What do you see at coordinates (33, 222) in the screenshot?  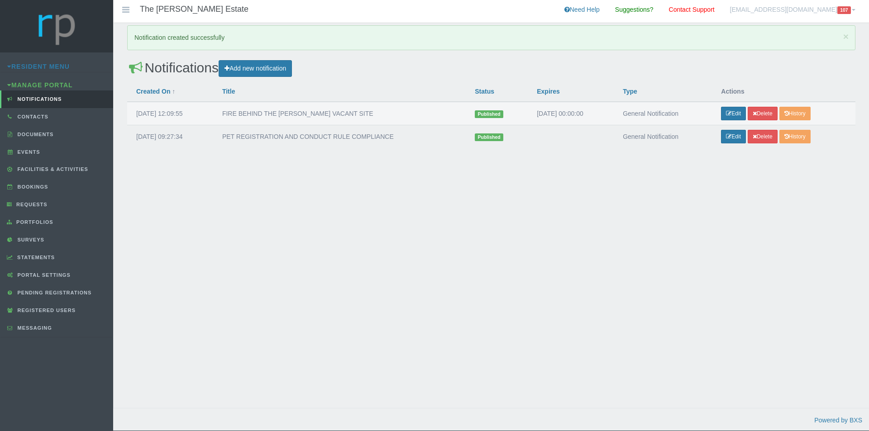 I see `span: Portfolios` at bounding box center [33, 222].